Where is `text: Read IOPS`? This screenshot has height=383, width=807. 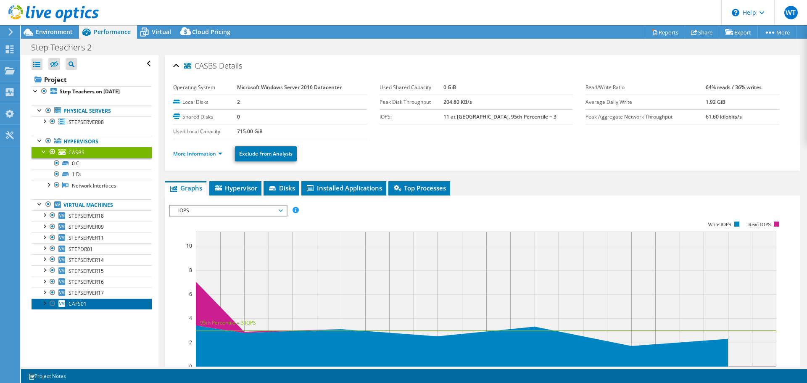
text: Read IOPS is located at coordinates (760, 224).